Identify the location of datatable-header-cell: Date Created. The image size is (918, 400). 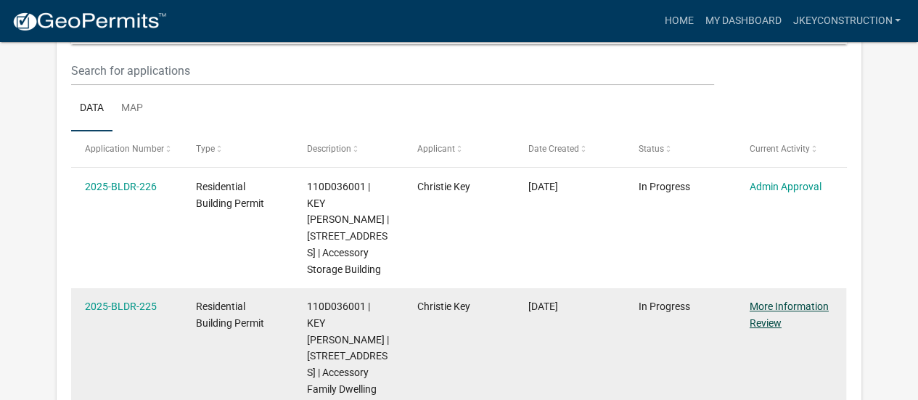
(569, 149).